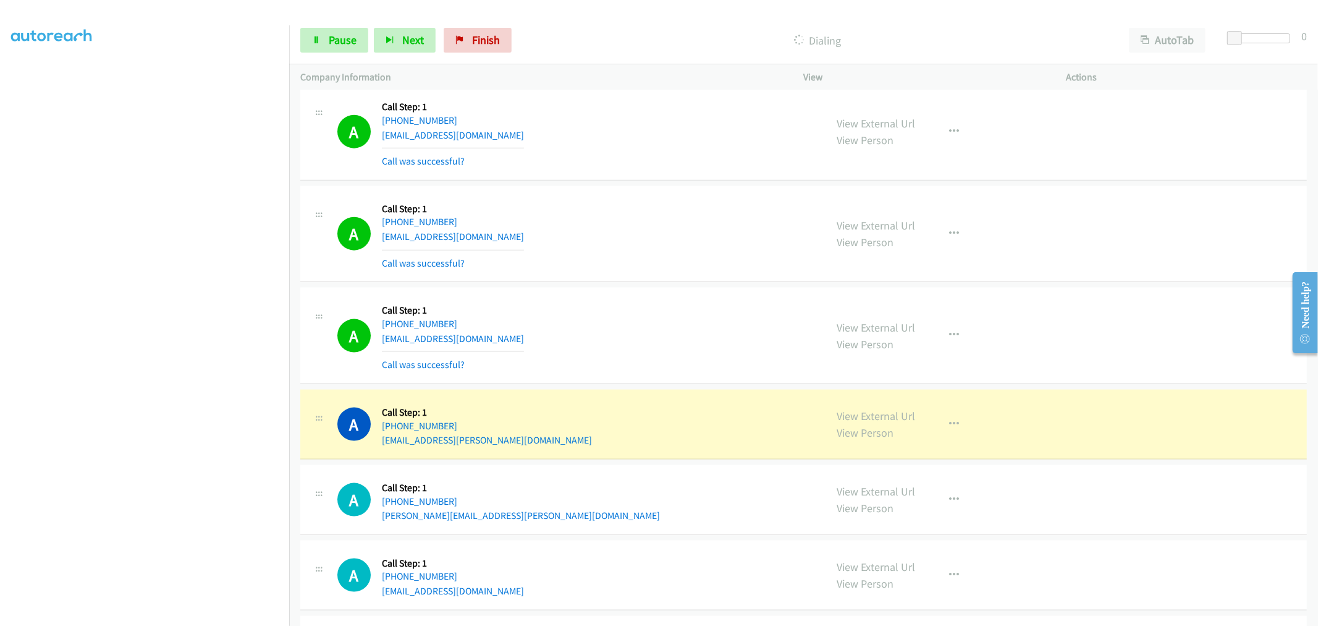 The width and height of the screenshot is (1318, 626). What do you see at coordinates (1262, 38) in the screenshot?
I see `div: Delay between calls (in seconds)` at bounding box center [1262, 38].